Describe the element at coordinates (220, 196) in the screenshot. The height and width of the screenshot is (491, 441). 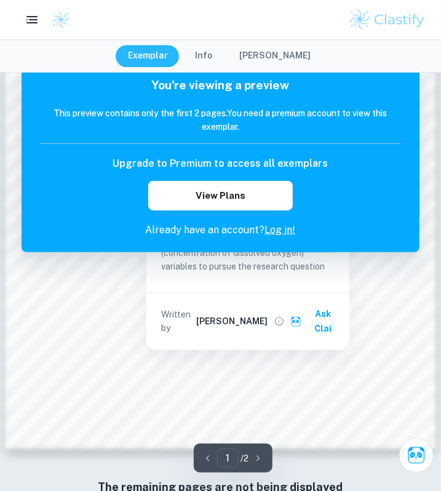
I see `button: View Plans` at that location.